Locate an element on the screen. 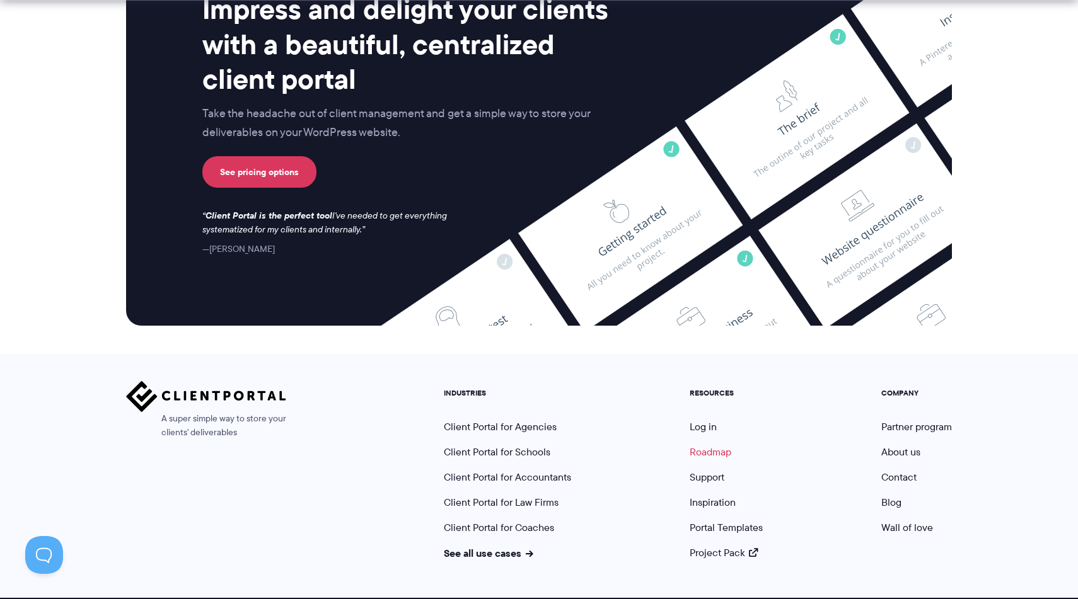  a: Contact is located at coordinates (899, 477).